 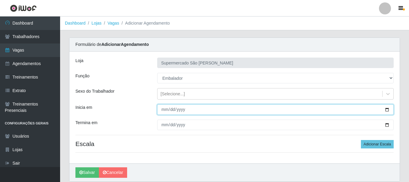 I want to click on label: Função, so click(x=82, y=76).